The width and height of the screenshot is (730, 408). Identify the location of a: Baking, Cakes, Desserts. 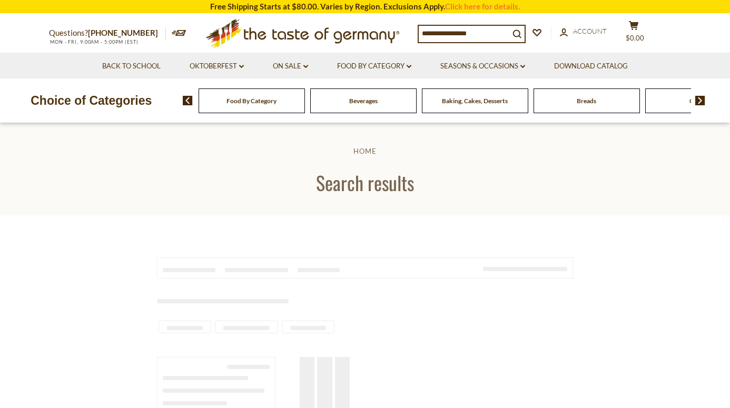
(475, 101).